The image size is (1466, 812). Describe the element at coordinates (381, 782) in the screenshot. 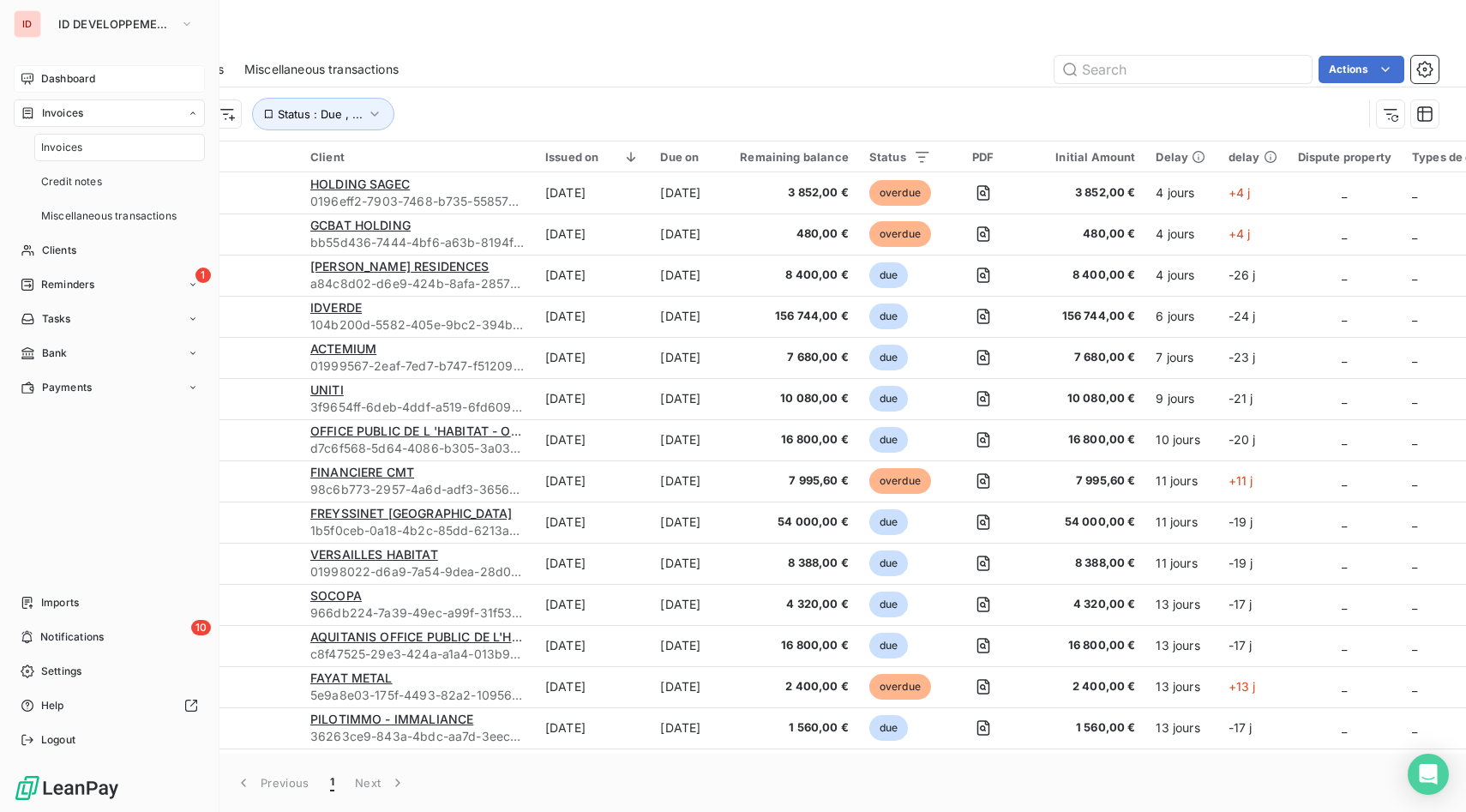

I see `button: Next` at that location.